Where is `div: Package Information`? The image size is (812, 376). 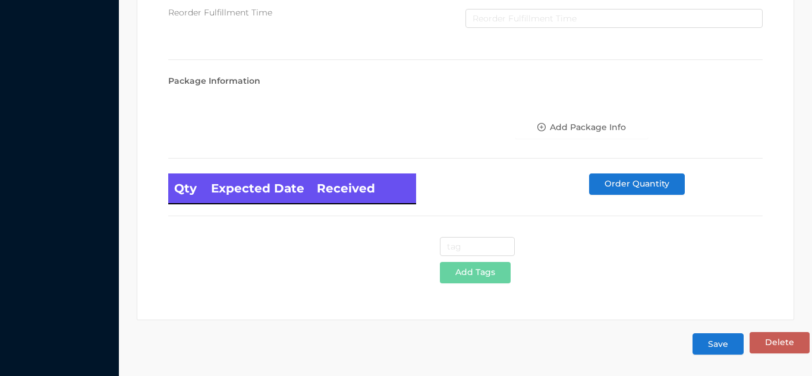 div: Package Information is located at coordinates (466, 81).